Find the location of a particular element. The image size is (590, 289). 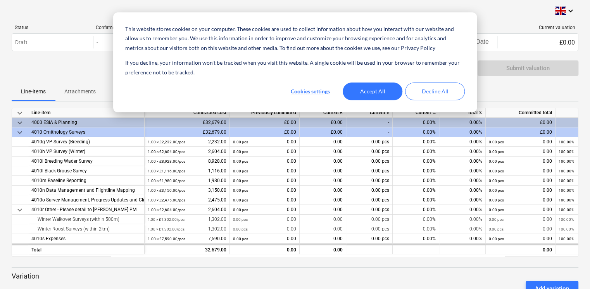

div: 4010s Expenses is located at coordinates (86, 239).